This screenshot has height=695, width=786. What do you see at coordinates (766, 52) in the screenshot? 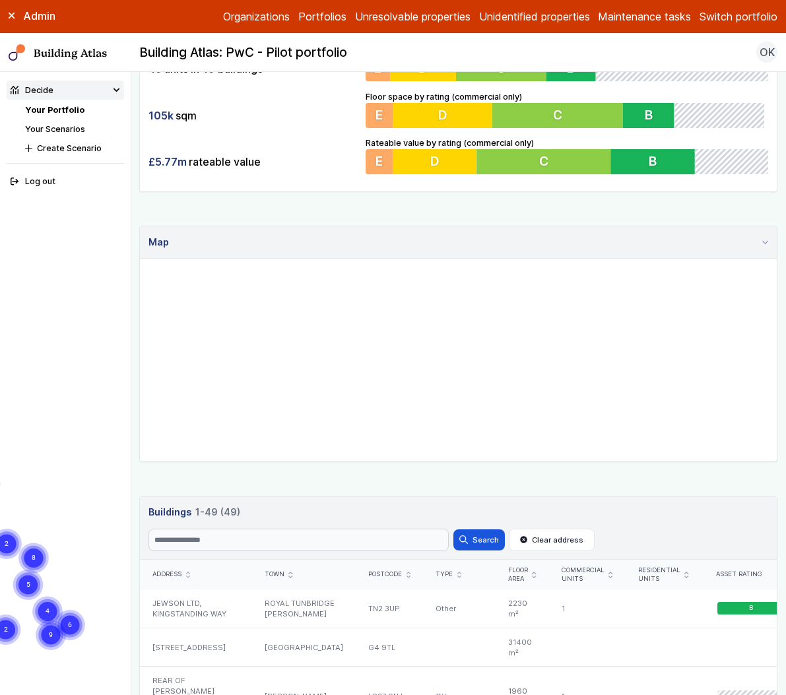
I see `span: OK` at bounding box center [766, 52].